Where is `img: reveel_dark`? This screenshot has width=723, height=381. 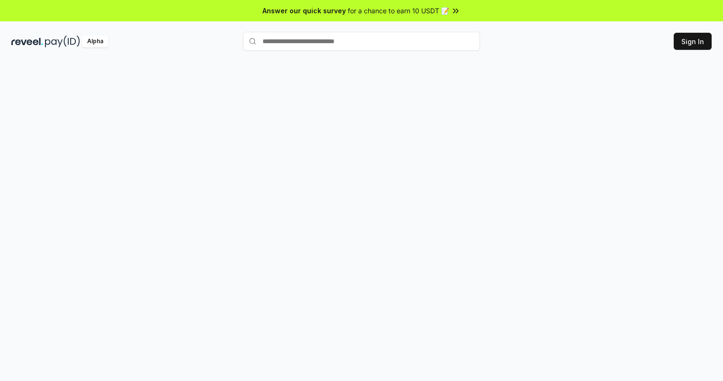
img: reveel_dark is located at coordinates (27, 41).